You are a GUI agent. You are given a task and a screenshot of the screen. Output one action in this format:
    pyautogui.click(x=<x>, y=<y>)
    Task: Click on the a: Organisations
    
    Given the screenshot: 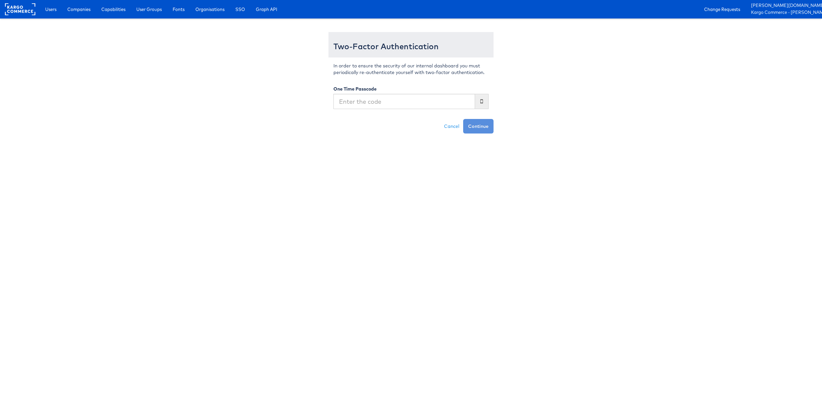 What is the action you would take?
    pyautogui.click(x=210, y=9)
    